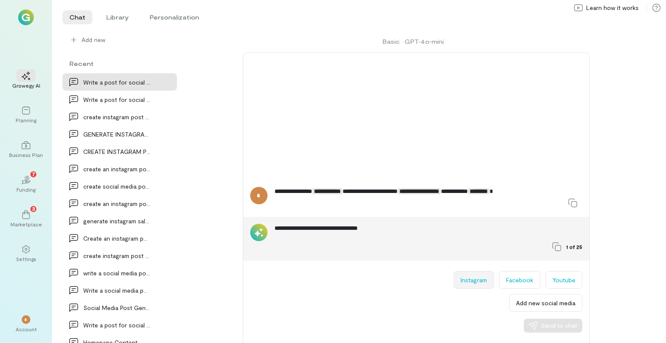 This screenshot has height=343, width=666. Describe the element at coordinates (26, 115) in the screenshot. I see `a: Planning` at that location.